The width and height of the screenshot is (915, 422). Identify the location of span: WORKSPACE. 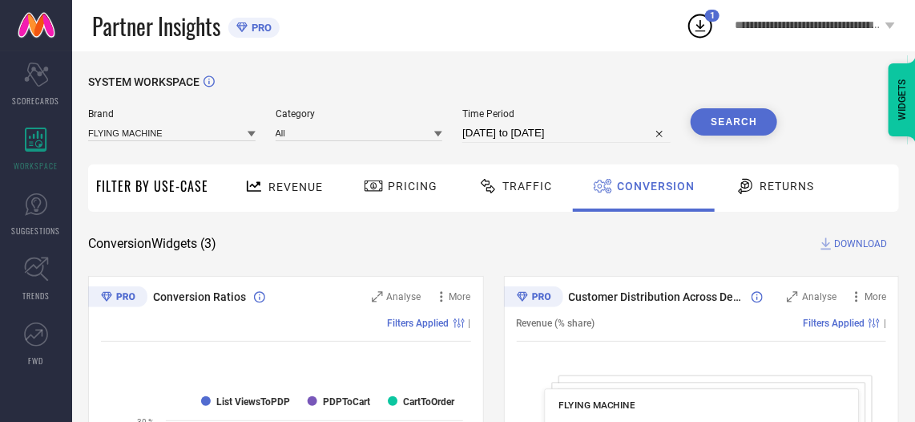
(36, 165).